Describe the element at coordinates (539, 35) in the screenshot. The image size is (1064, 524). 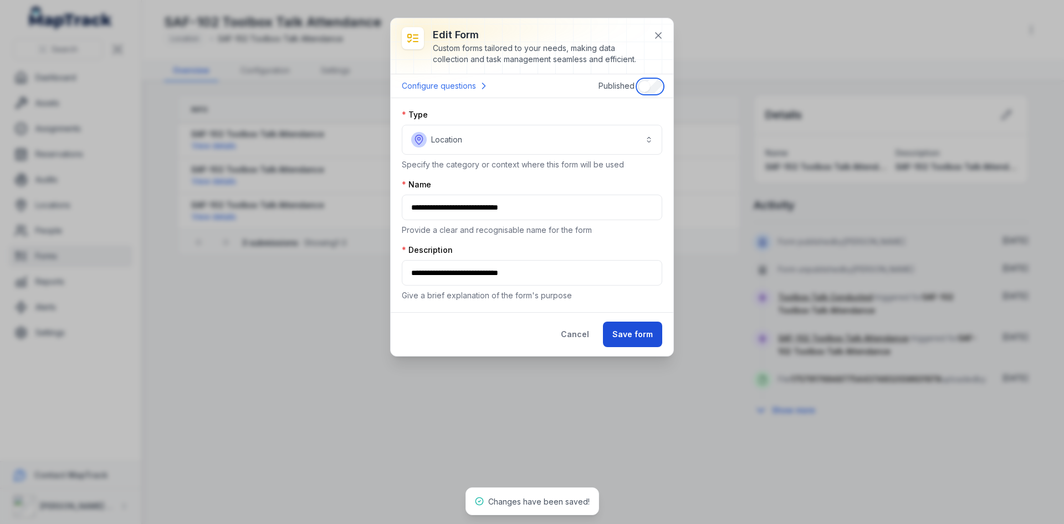
I see `h3: Edit form` at that location.